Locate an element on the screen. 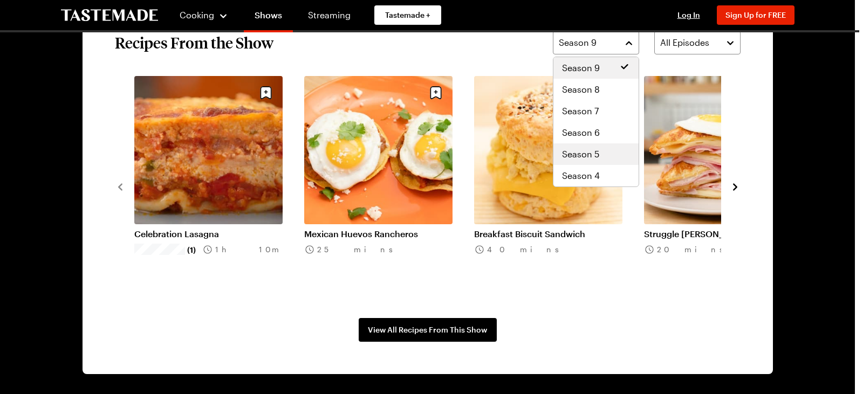 Image resolution: width=863 pixels, height=394 pixels. span: Season 7 is located at coordinates (580, 111).